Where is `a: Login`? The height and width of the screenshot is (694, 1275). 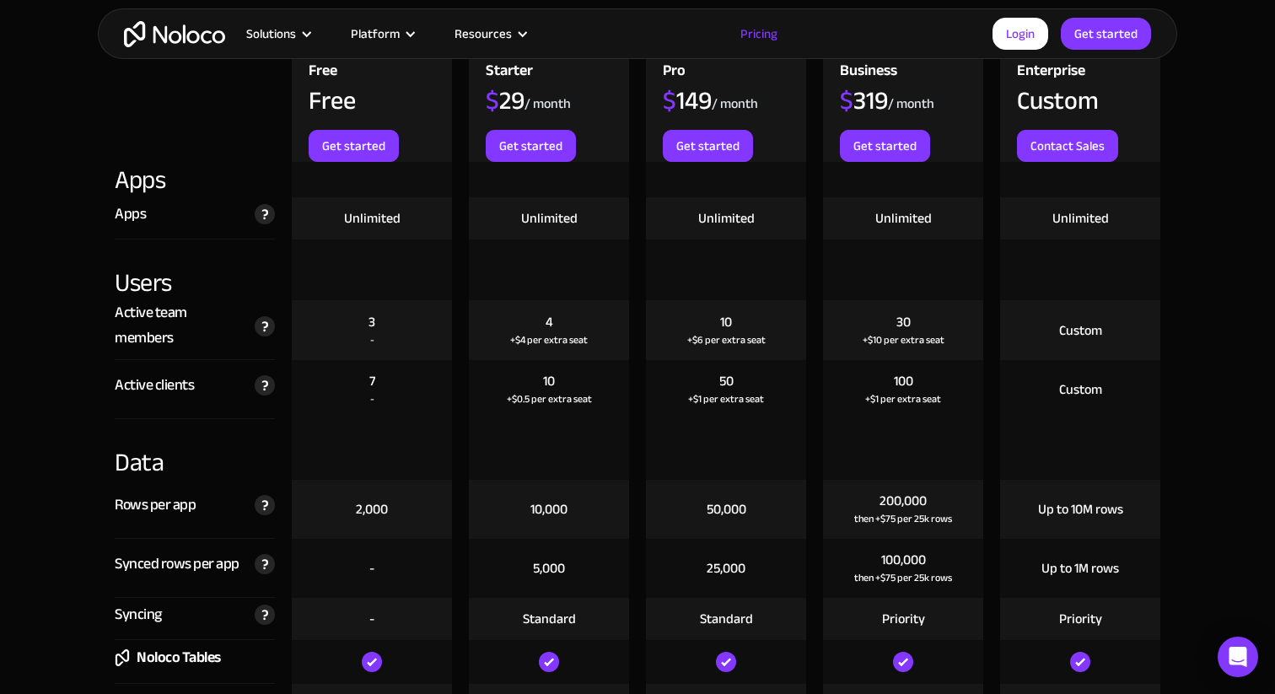
a: Login is located at coordinates (1021, 34).